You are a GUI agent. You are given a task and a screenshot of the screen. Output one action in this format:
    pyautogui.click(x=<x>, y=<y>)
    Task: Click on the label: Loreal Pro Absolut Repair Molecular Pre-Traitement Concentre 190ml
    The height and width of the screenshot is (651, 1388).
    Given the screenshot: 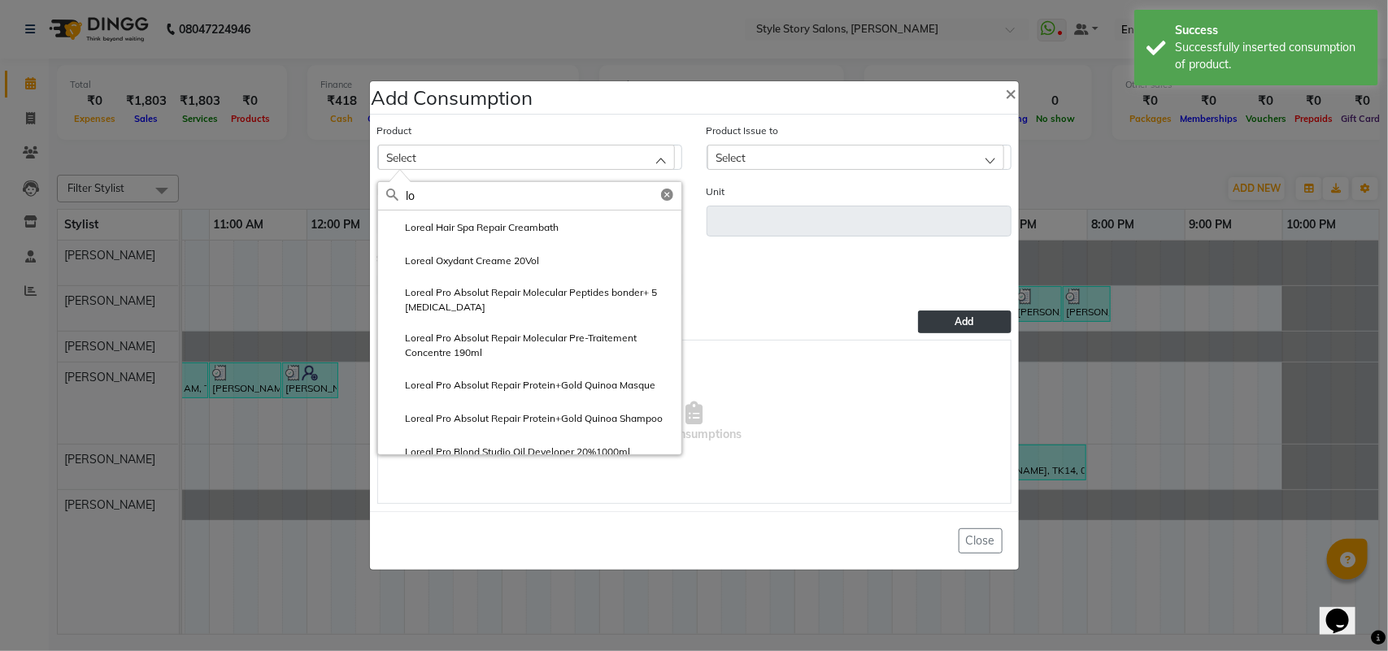 What is the action you would take?
    pyautogui.click(x=529, y=346)
    